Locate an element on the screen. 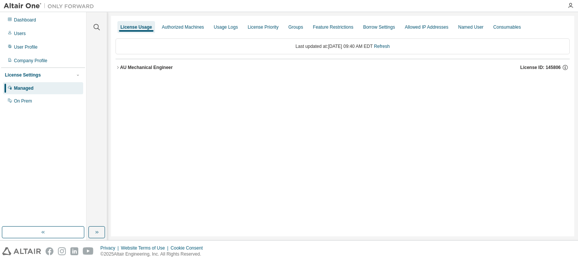 This screenshot has width=578, height=262. div: License Priority is located at coordinates (263, 27).